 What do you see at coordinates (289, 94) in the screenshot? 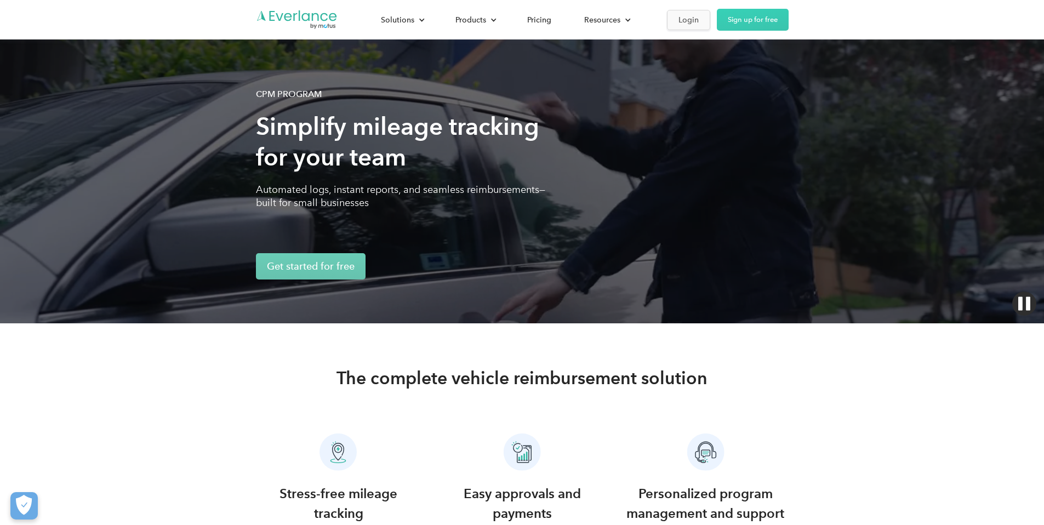
I see `div: CPM Program` at bounding box center [289, 94].